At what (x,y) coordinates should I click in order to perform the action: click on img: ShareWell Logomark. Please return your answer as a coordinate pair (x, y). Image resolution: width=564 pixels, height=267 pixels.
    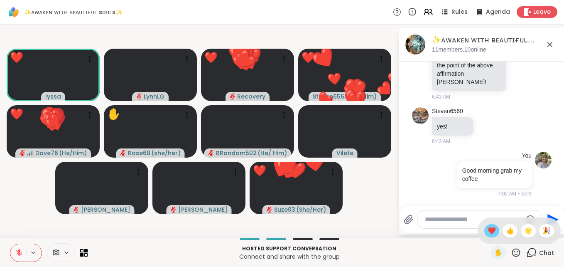
    Looking at the image, I should click on (14, 12).